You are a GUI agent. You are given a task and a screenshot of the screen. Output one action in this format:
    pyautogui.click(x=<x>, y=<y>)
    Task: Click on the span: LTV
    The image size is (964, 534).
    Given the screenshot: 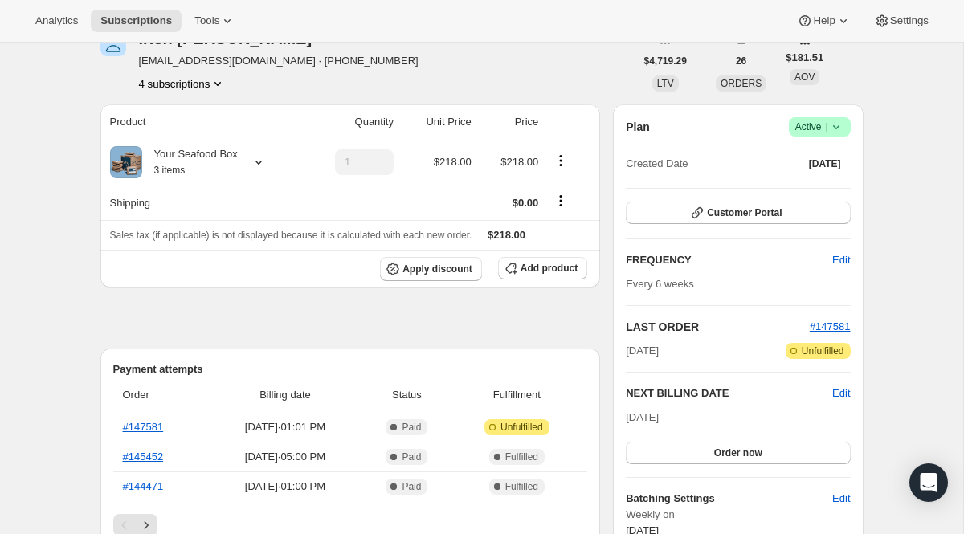 What is the action you would take?
    pyautogui.click(x=665, y=84)
    